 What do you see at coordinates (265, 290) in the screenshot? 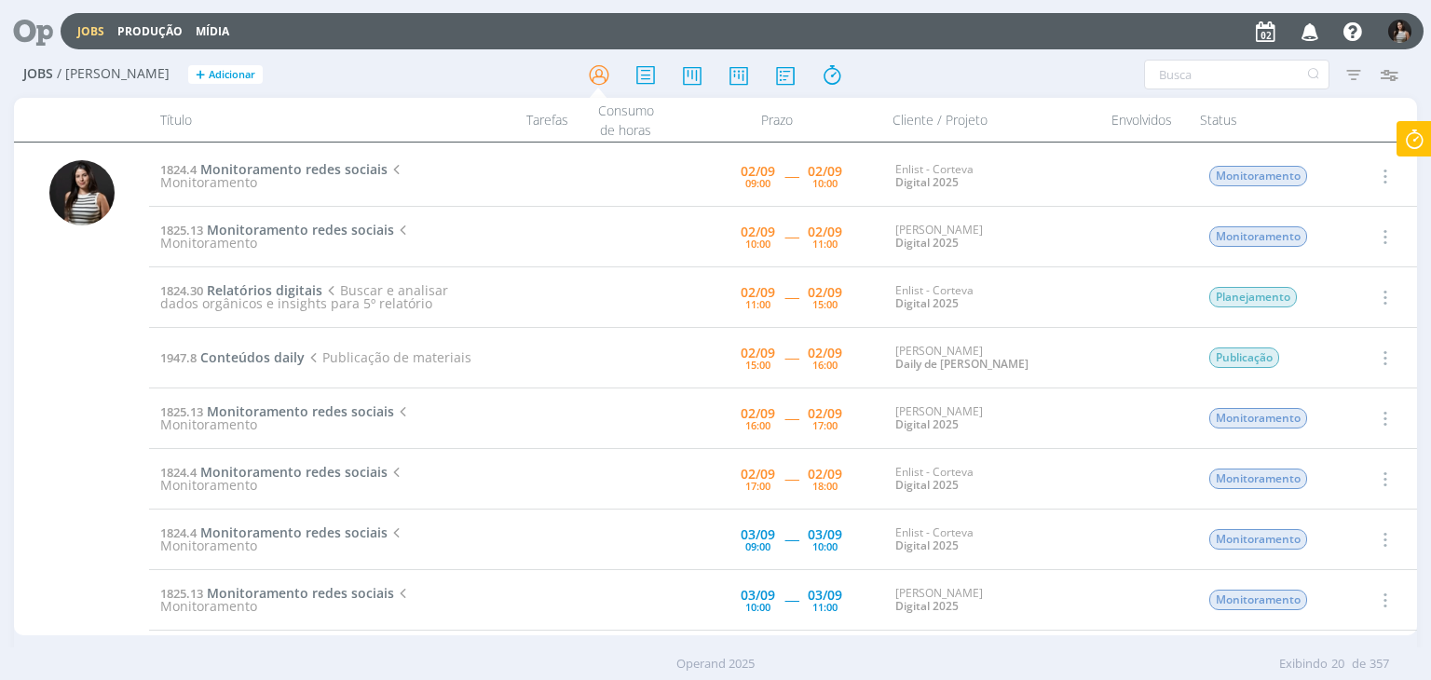
I see `span: Relatórios digitais` at bounding box center [265, 290].